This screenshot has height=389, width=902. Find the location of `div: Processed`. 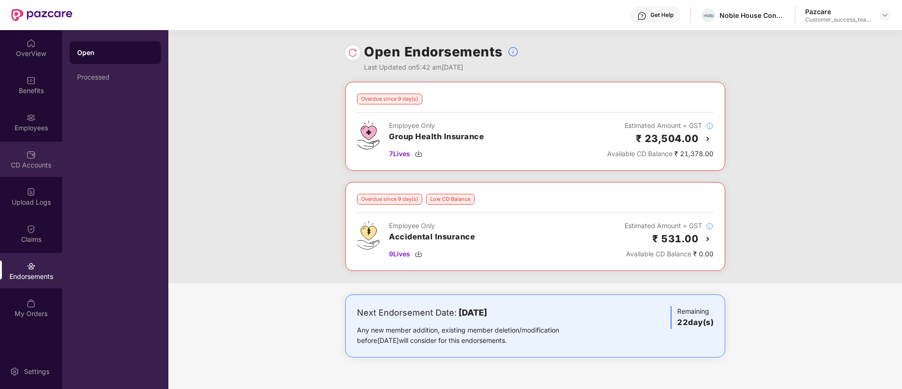

div: Processed is located at coordinates (115, 77).